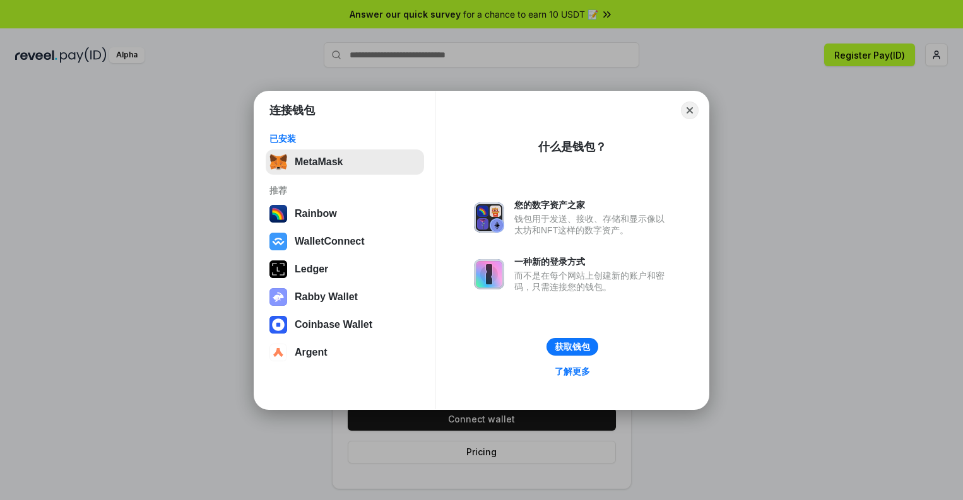  What do you see at coordinates (344, 242) in the screenshot?
I see `button: WalletConnect` at bounding box center [344, 242].